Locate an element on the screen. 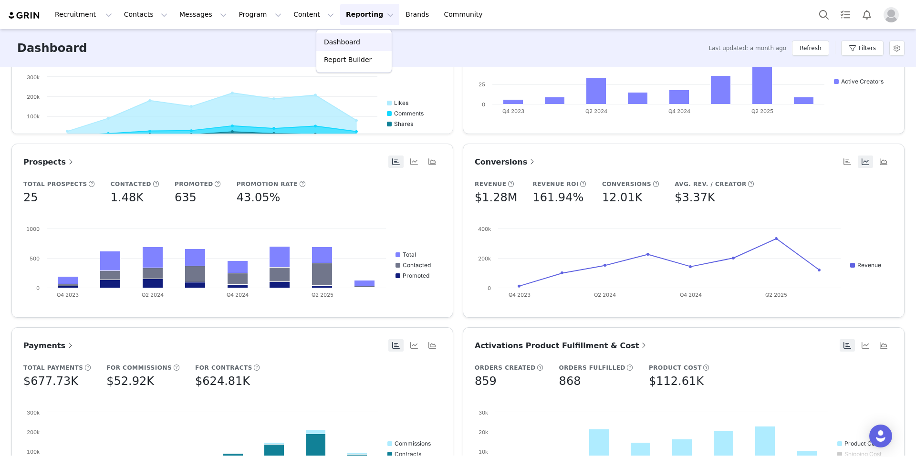 The width and height of the screenshot is (916, 457). a: Payments is located at coordinates (49, 345).